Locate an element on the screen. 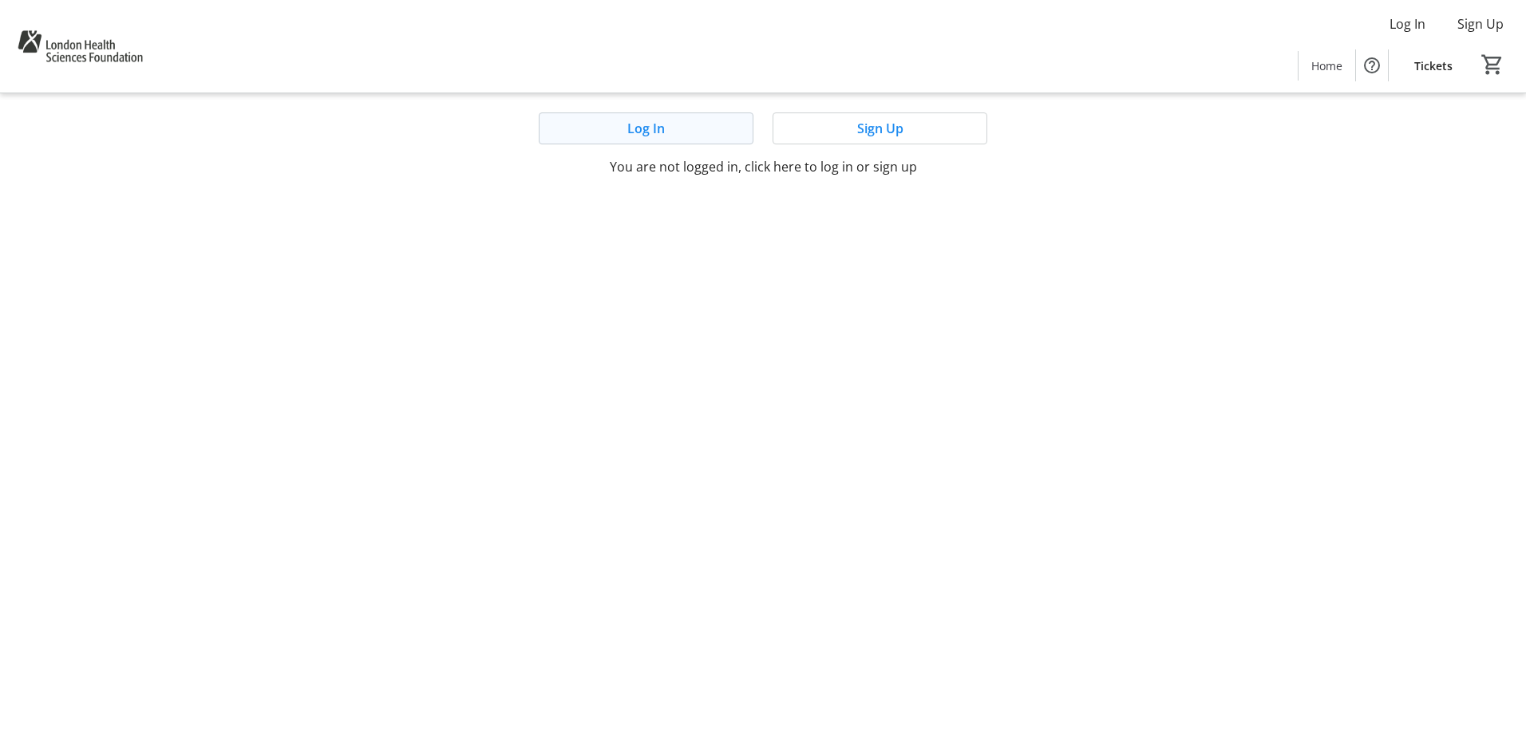 The width and height of the screenshot is (1526, 737). a: Tickets is located at coordinates (1433, 65).